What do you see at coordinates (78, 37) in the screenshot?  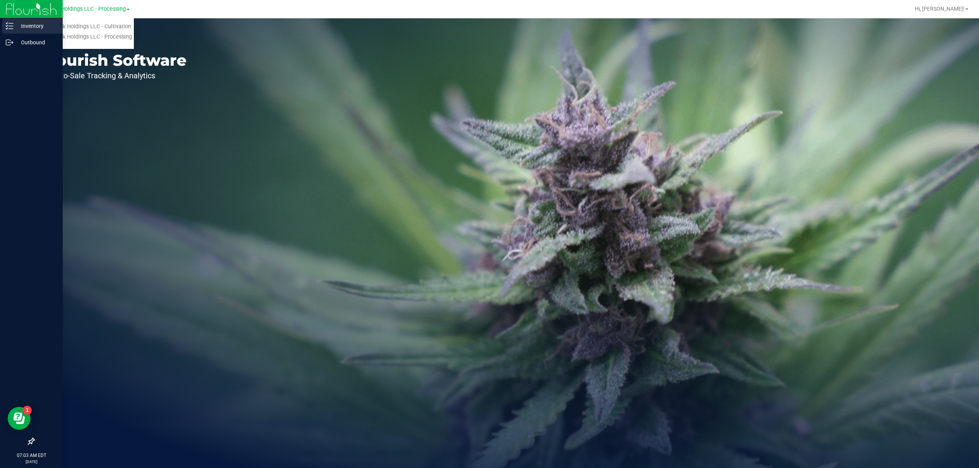 I see `a: Riviera Creek Holdings LLC - Processing` at bounding box center [78, 37].